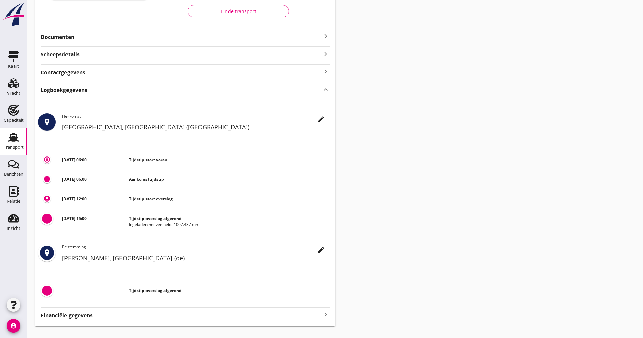  Describe the element at coordinates (47, 159) in the screenshot. I see `i: trip_origin` at that location.